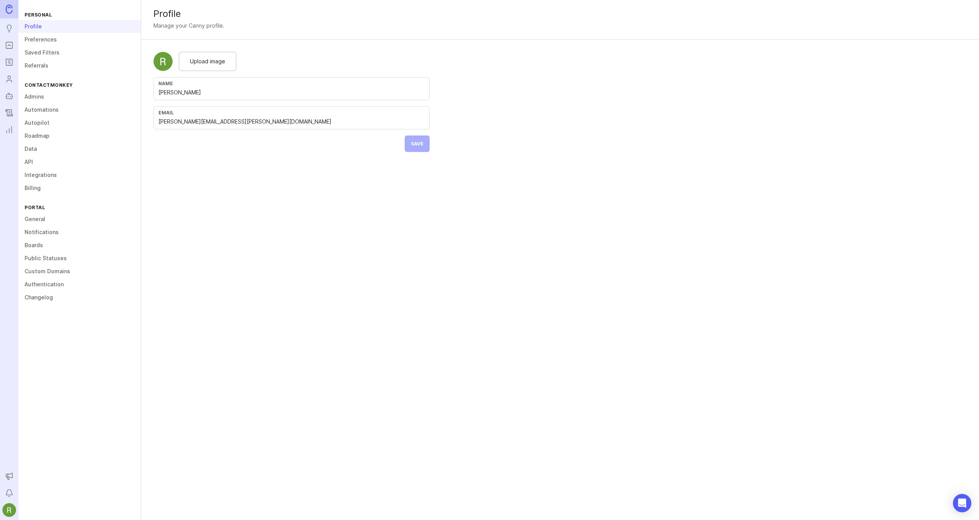 This screenshot has width=979, height=520. Describe the element at coordinates (9, 79) in the screenshot. I see `a: Users` at that location.